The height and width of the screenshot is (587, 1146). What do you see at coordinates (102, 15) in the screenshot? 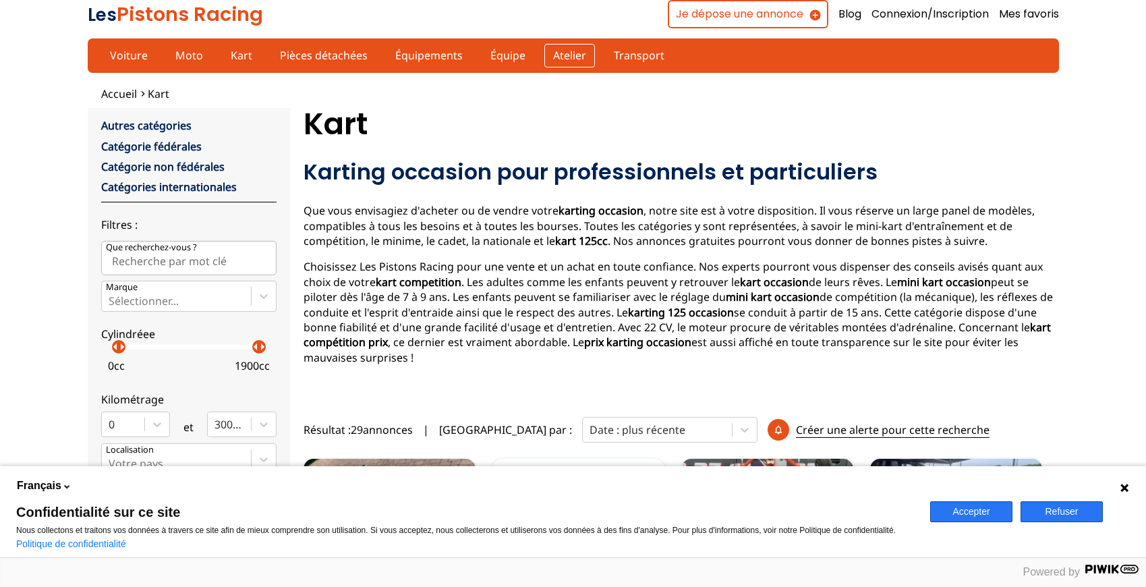
I see `span: Les` at bounding box center [102, 15].